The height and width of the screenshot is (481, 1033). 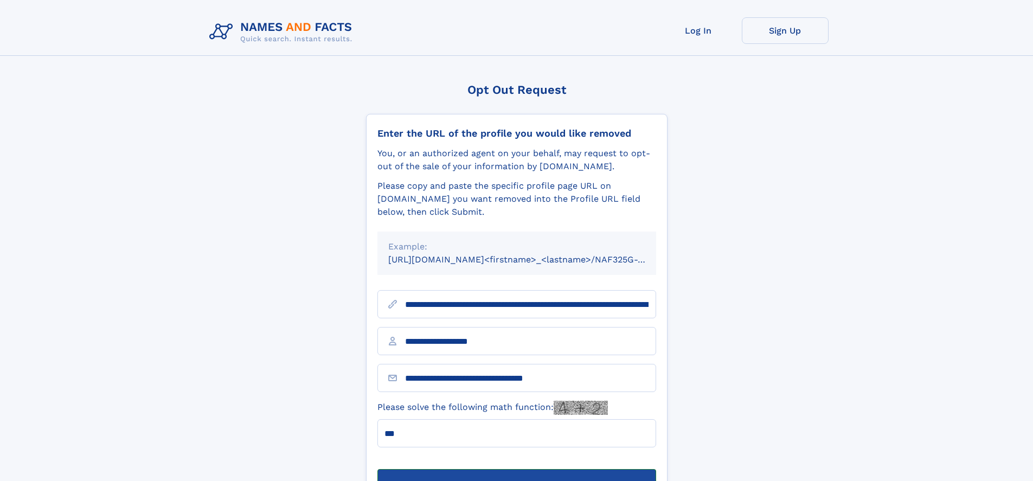 What do you see at coordinates (517, 90) in the screenshot?
I see `div: Opt Out Request` at bounding box center [517, 90].